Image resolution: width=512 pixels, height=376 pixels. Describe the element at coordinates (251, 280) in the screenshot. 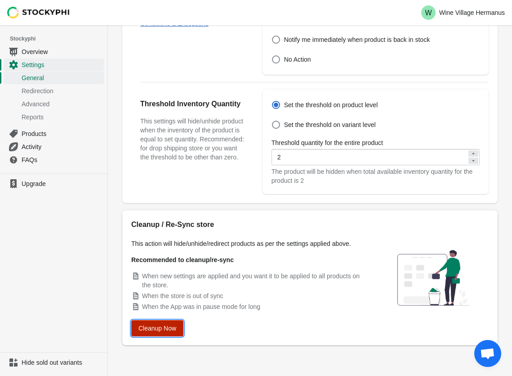

I see `span: When new settings are applied and you want it to be applied to all products on the store.` at that location.